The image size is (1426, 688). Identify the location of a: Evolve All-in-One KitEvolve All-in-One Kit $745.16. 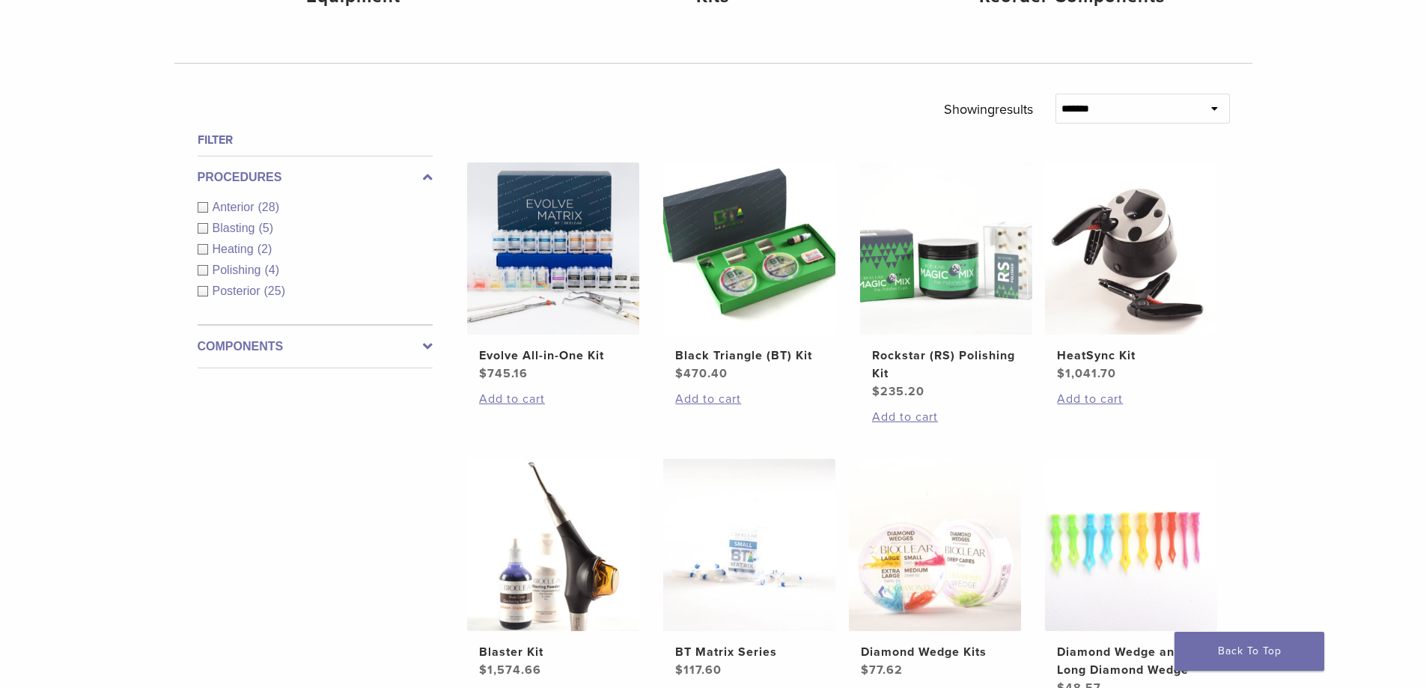
(553, 272).